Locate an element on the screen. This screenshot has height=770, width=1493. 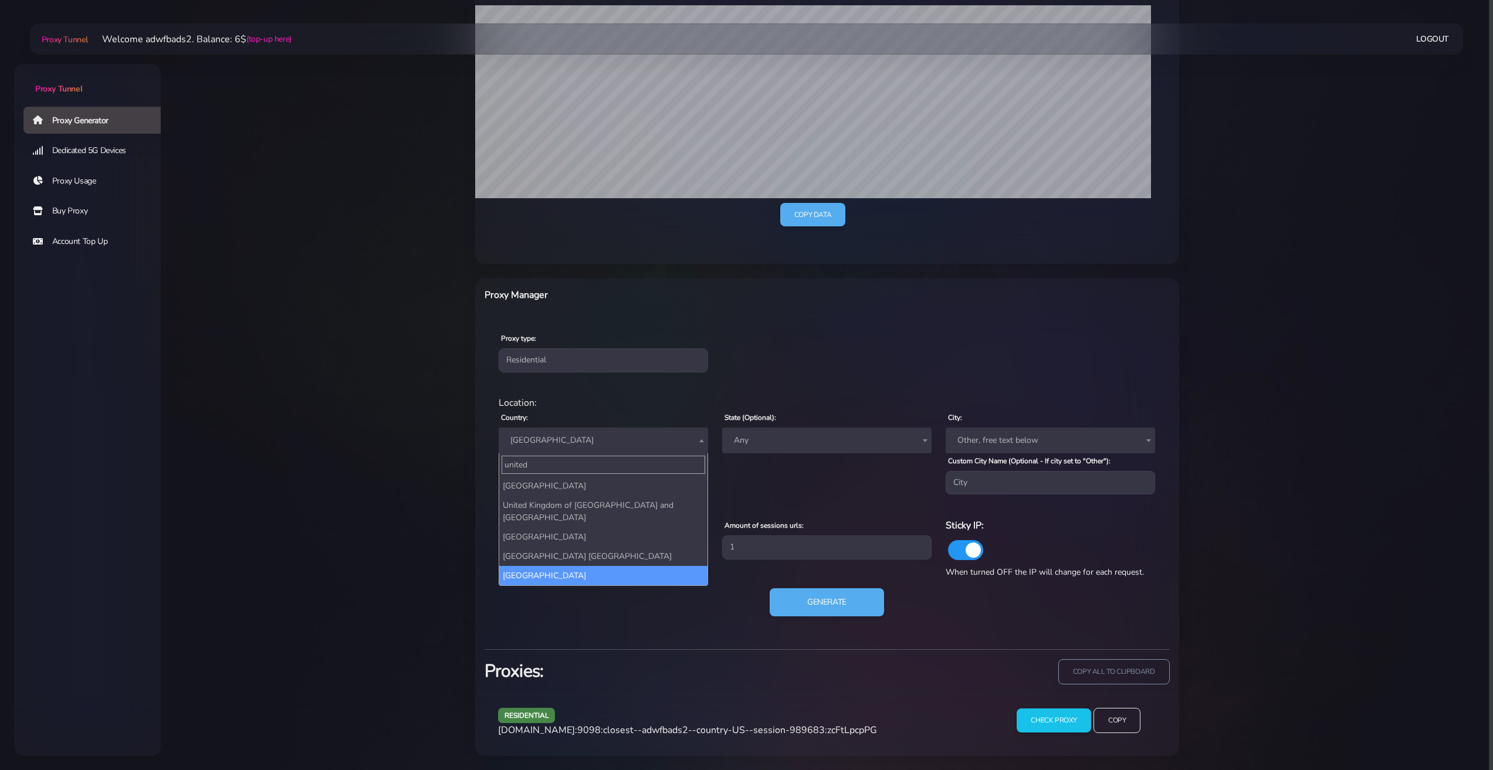
label: Country: is located at coordinates (515, 418).